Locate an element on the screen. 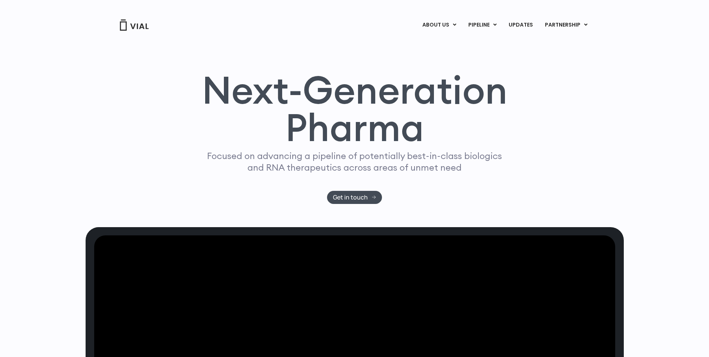 This screenshot has height=357, width=709. a: UPDATES is located at coordinates (521, 25).